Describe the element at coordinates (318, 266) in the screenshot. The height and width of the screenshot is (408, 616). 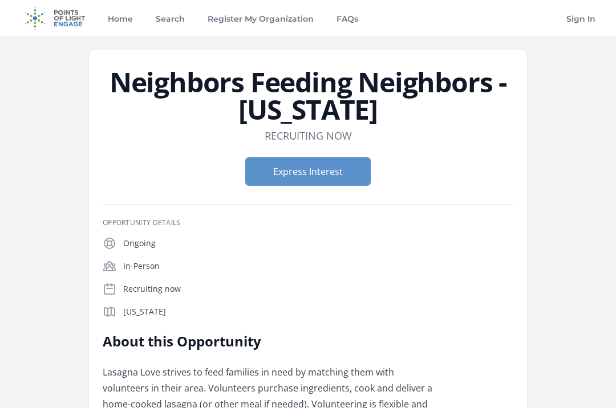
I see `p: In-Person` at that location.